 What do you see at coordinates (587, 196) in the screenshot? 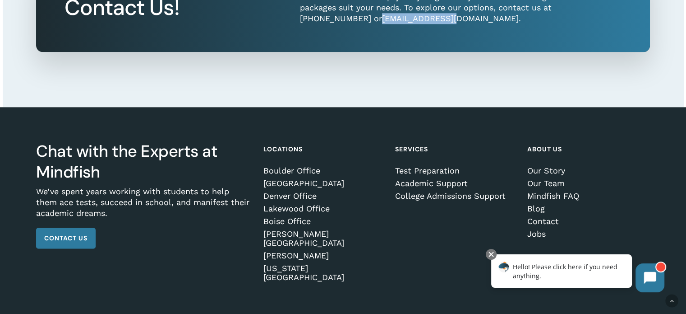
I see `a: Mindfish FAQ` at bounding box center [587, 196].